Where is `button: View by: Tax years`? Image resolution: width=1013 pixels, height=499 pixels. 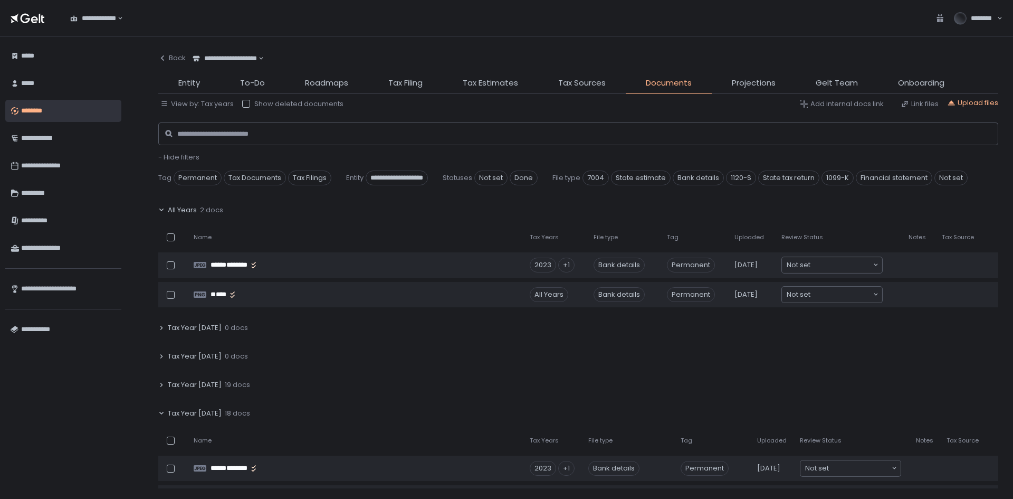 button: View by: Tax years is located at coordinates (197, 104).